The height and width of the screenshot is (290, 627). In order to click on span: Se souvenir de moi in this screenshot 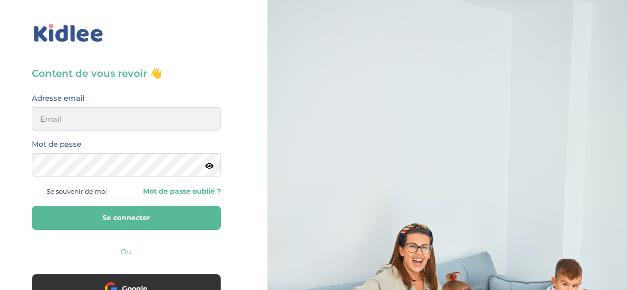, I will do `click(77, 191)`.